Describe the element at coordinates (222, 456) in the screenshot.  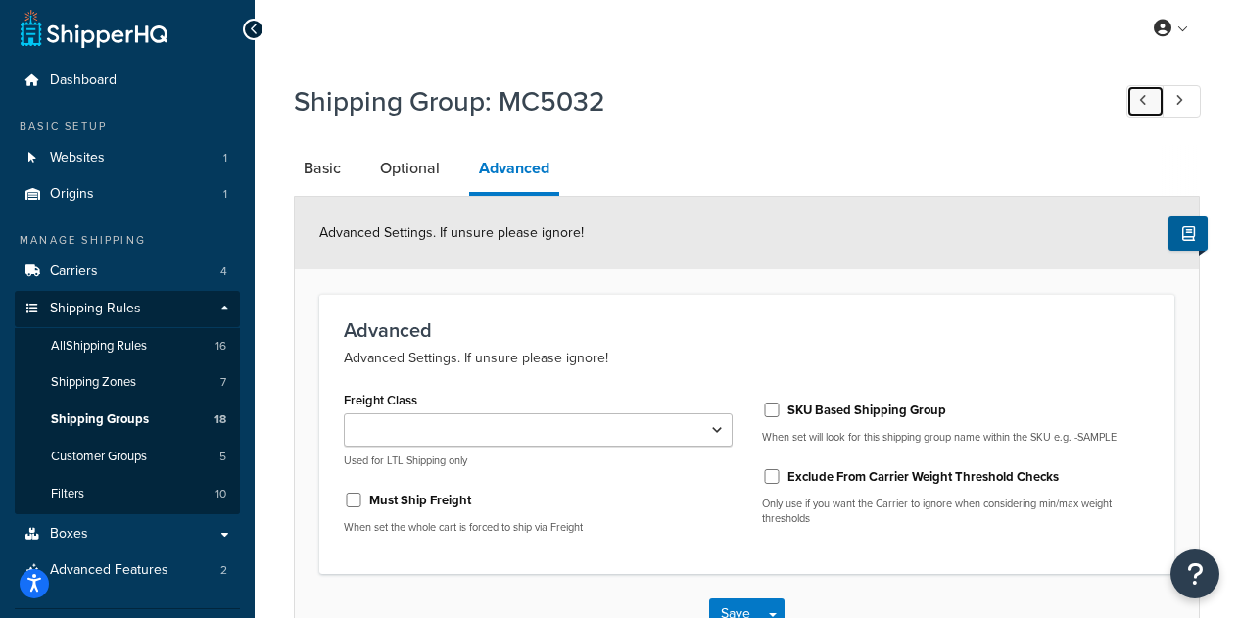
I see `span: 5` at that location.